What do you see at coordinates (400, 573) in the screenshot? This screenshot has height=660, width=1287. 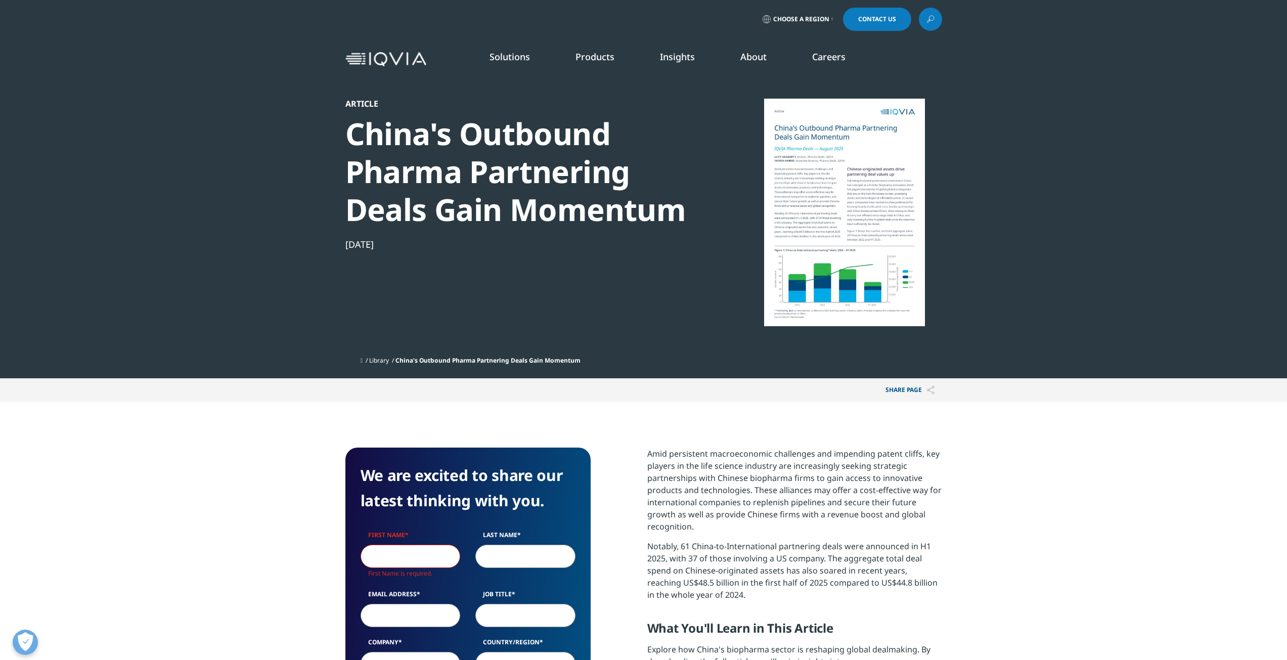 I see `span: First Name is required.` at bounding box center [400, 573].